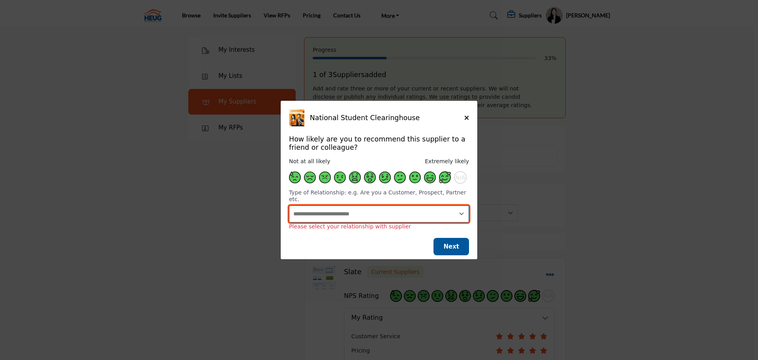  I want to click on span: N/A, so click(461, 177).